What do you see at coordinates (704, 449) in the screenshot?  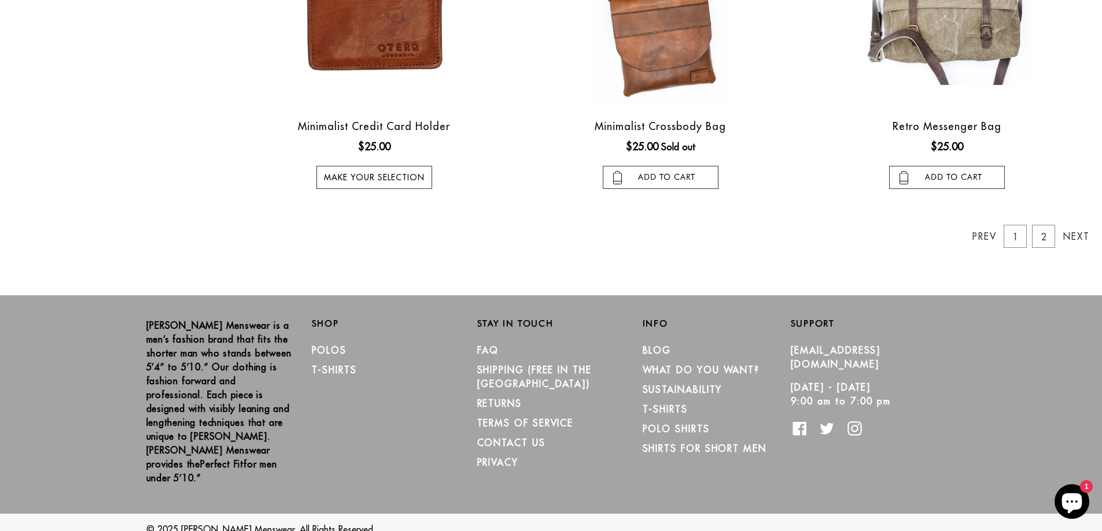 I see `a: Shirts for Short Men` at bounding box center [704, 449].